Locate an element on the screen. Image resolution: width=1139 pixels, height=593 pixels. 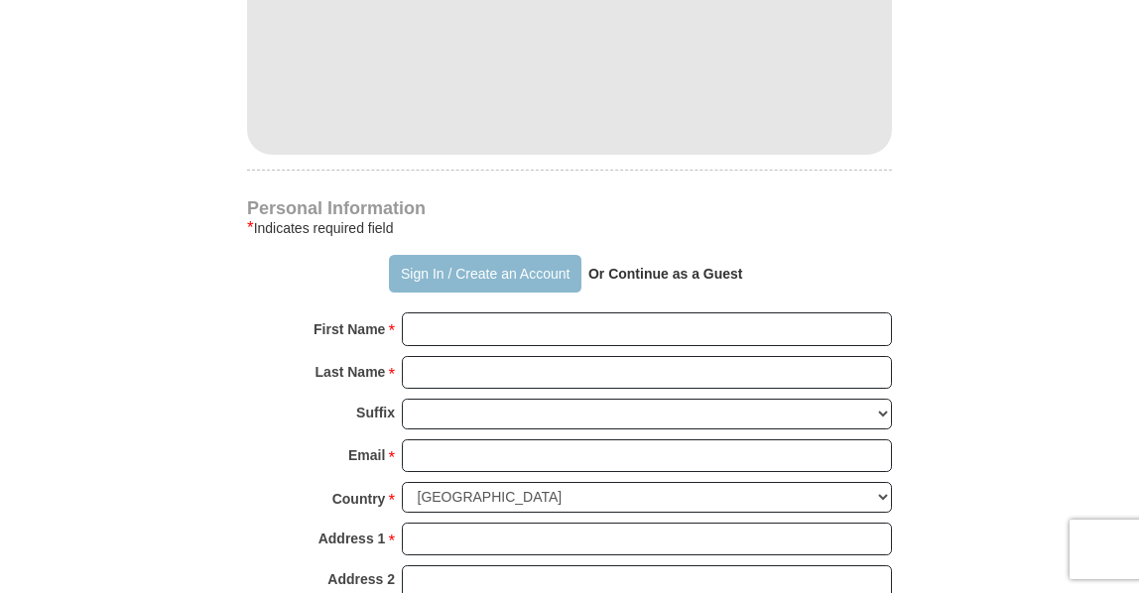
strong: Address 2 is located at coordinates (361, 579).